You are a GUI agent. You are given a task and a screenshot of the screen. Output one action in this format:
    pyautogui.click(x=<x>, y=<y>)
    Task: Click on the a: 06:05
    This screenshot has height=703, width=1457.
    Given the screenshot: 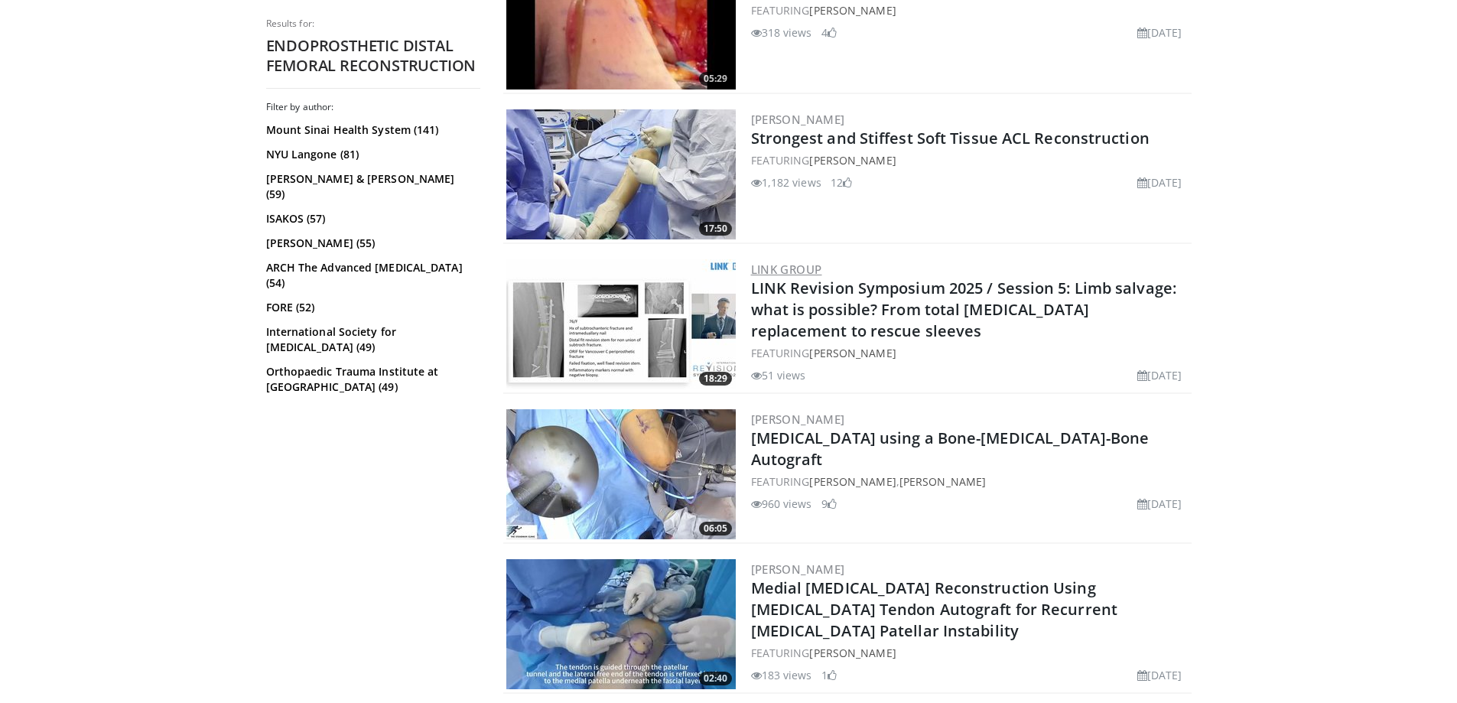 What is the action you would take?
    pyautogui.click(x=621, y=474)
    